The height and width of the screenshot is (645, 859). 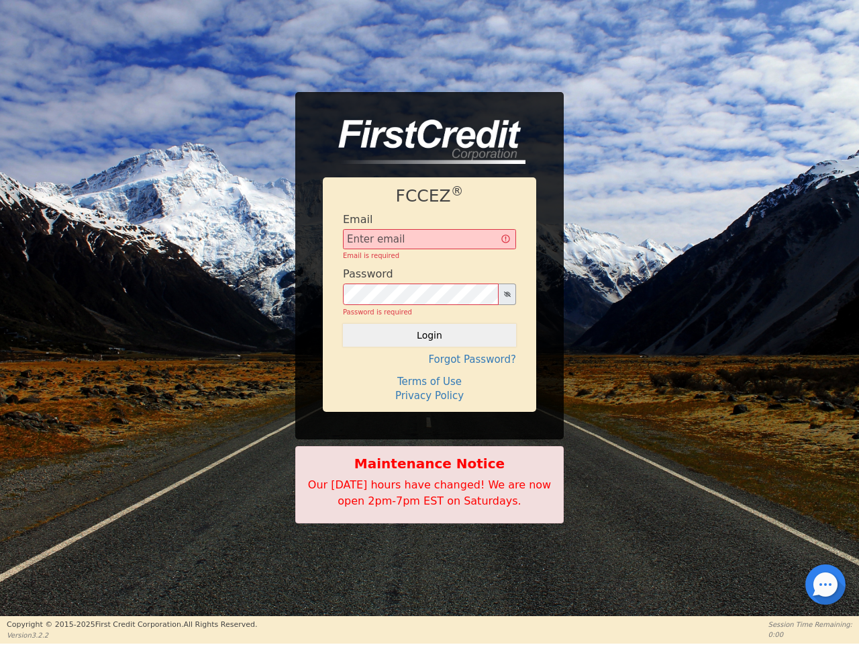 What do you see at coordinates (430, 463) in the screenshot?
I see `b: Maintenance Notice` at bounding box center [430, 463].